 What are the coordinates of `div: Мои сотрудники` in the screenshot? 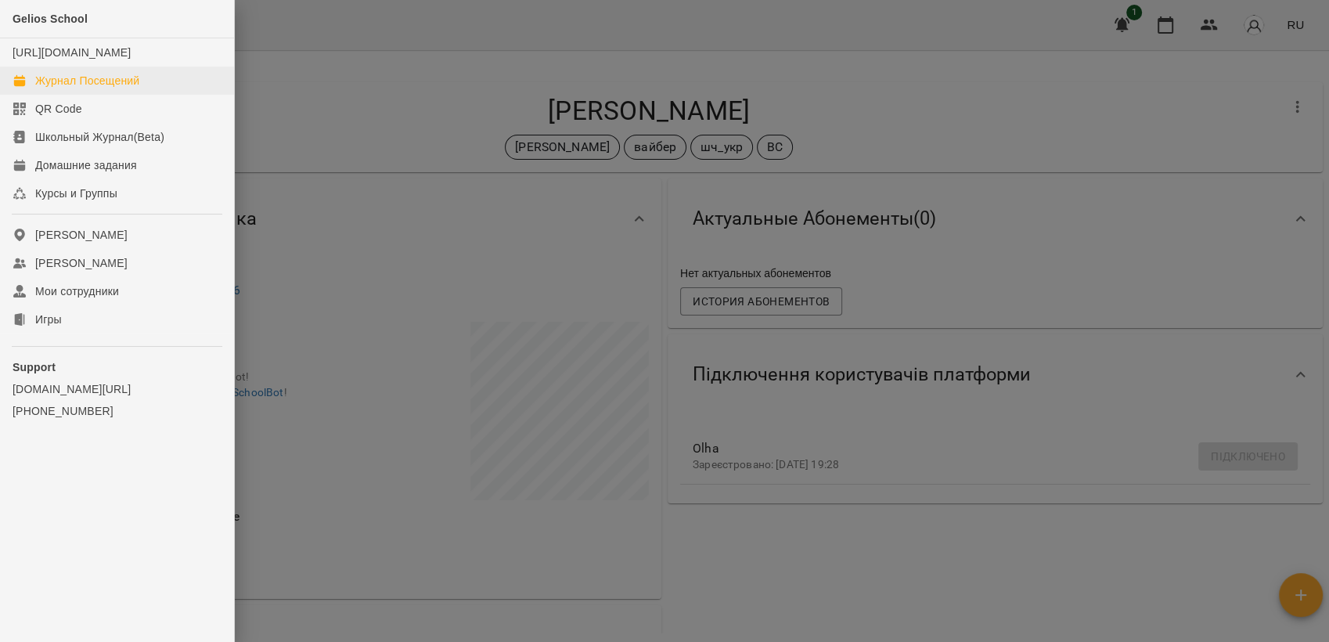 It's located at (77, 291).